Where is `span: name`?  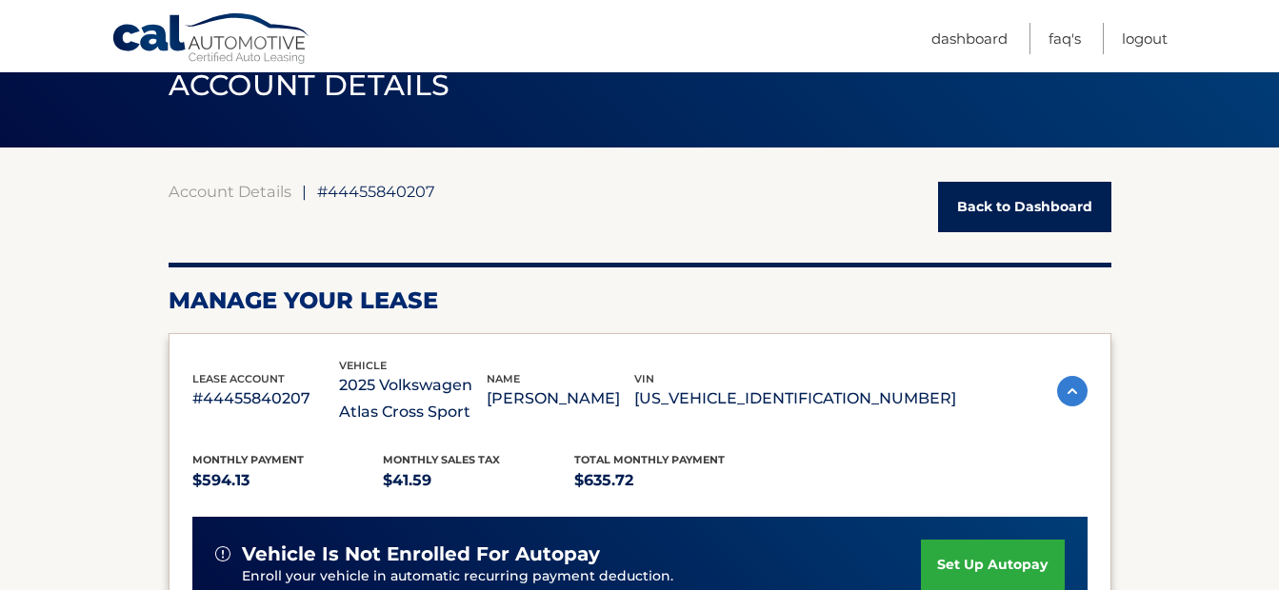 span: name is located at coordinates (503, 379).